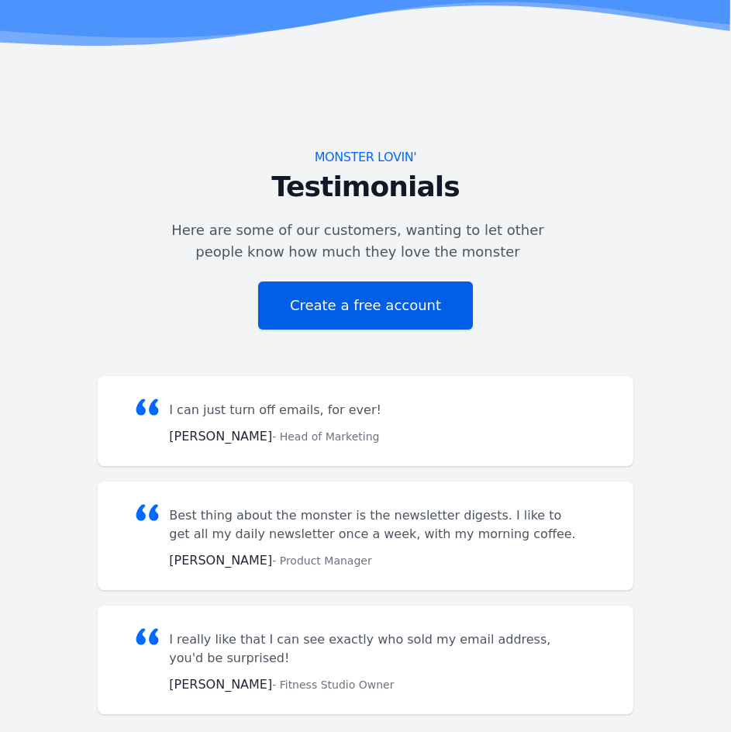  Describe the element at coordinates (333, 685) in the screenshot. I see `span: - Fitness Studio Owner` at that location.